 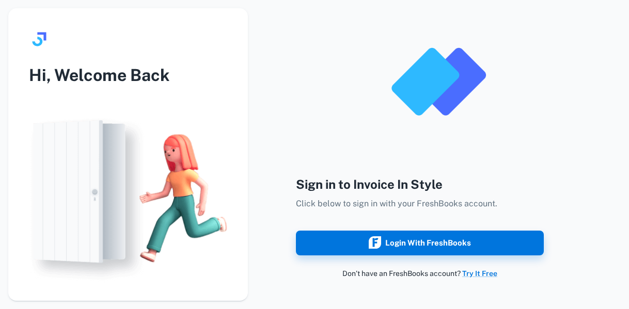 What do you see at coordinates (420, 204) in the screenshot?
I see `p: Click below to sign in with your FreshBooks account.` at bounding box center [420, 204].